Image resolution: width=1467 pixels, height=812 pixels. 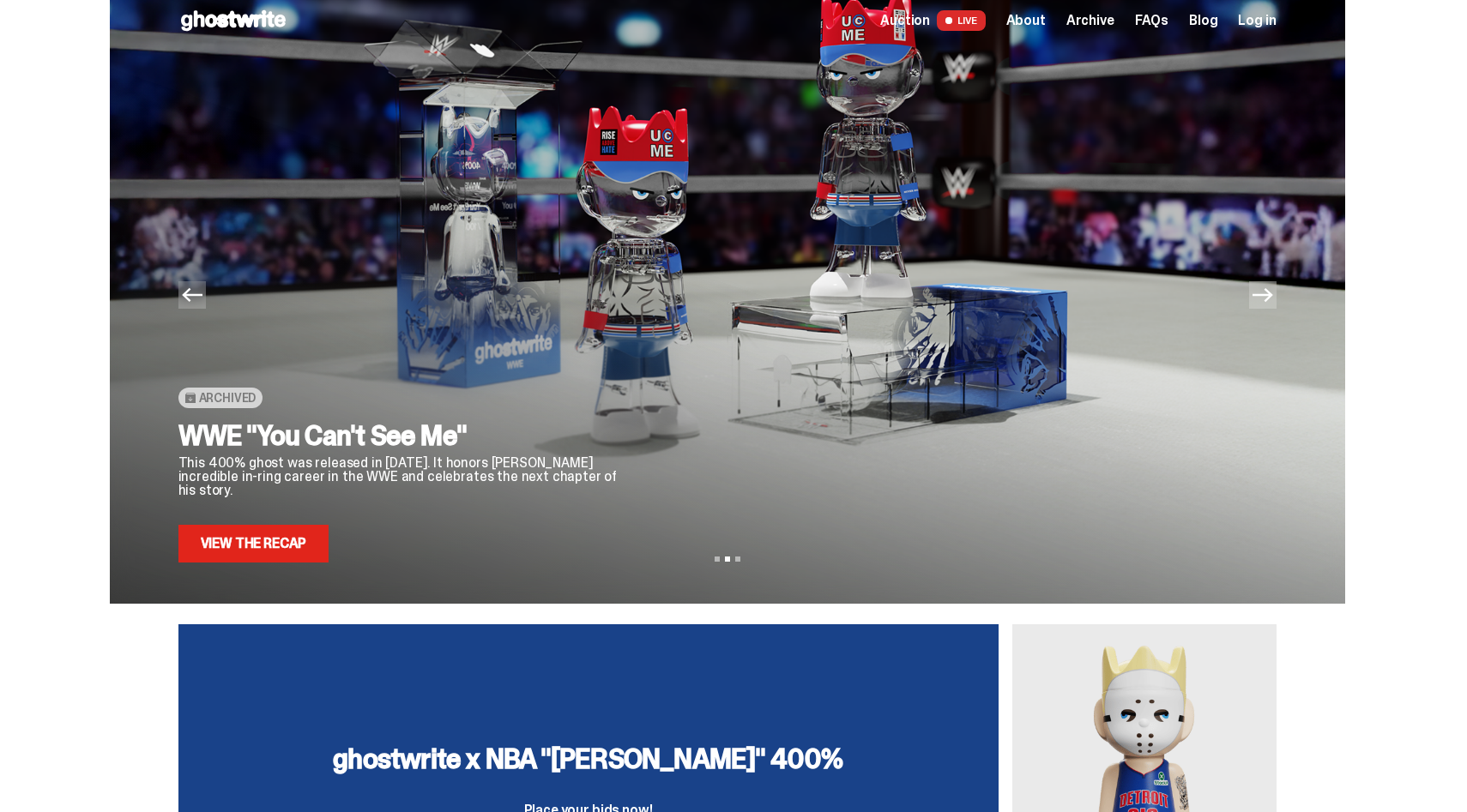 What do you see at coordinates (1091, 21) in the screenshot?
I see `a: Archive` at bounding box center [1091, 21].